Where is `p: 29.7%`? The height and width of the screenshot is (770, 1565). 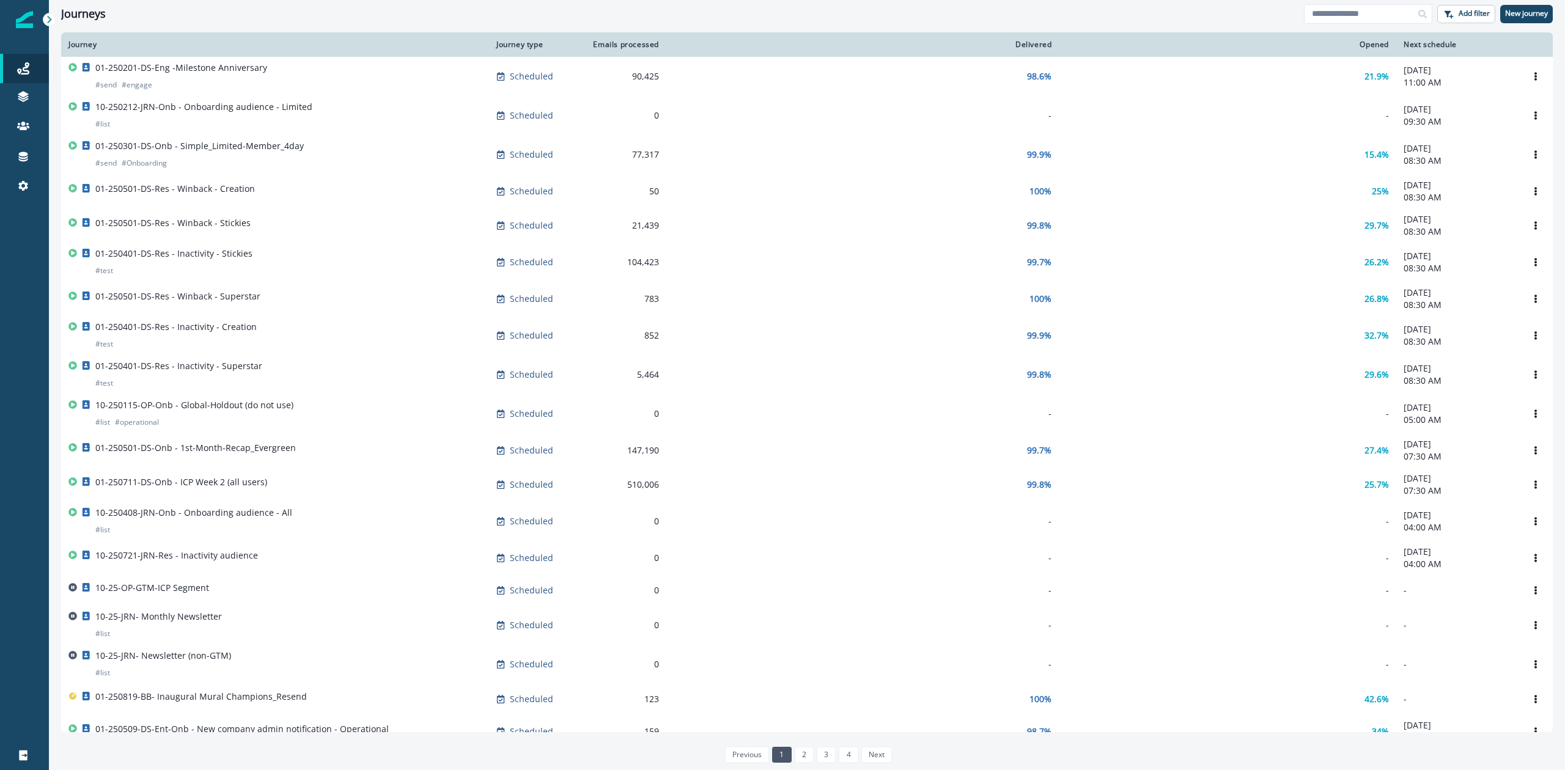 p: 29.7% is located at coordinates (1377, 226).